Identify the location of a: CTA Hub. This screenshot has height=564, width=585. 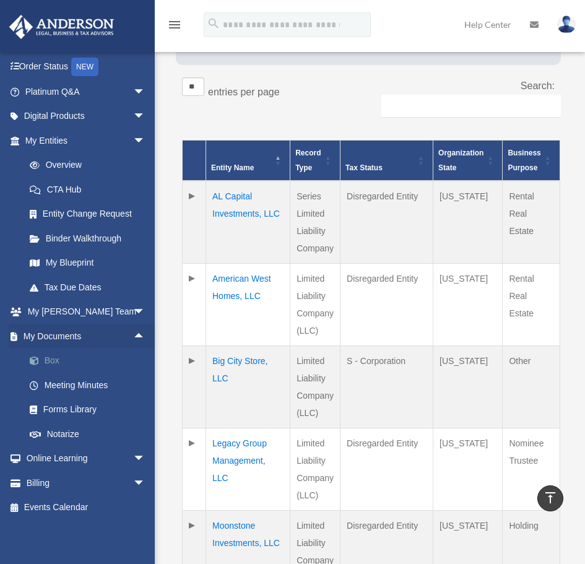
(87, 190).